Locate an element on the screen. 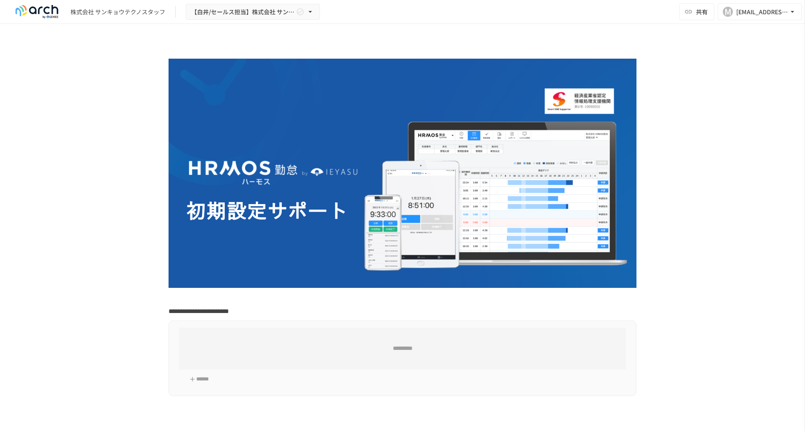 The height and width of the screenshot is (432, 805). div: M is located at coordinates (728, 12).